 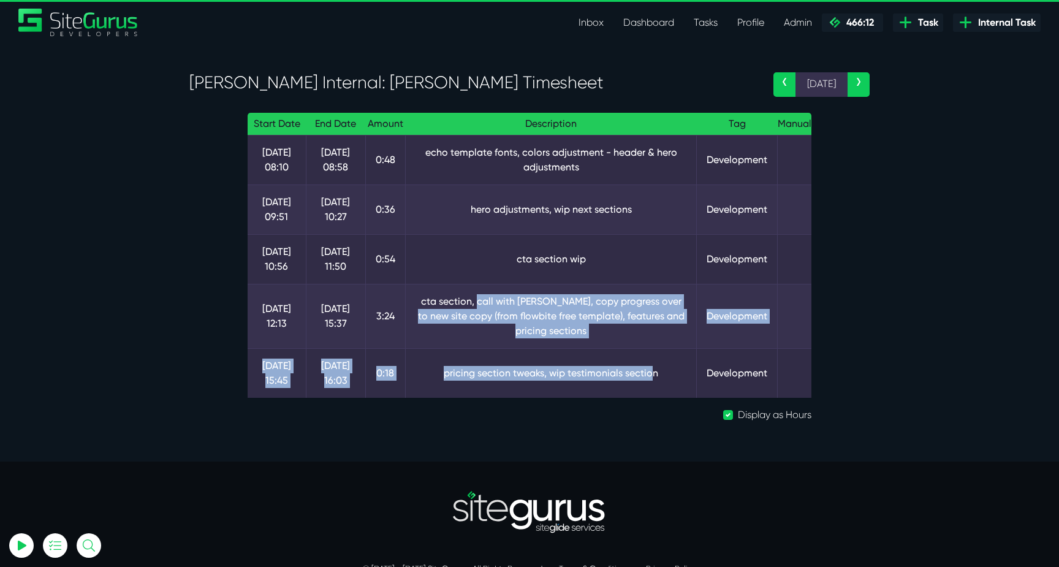 I want to click on td: 0:48, so click(x=385, y=159).